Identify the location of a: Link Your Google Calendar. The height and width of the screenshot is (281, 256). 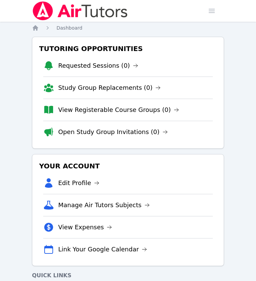
(102, 249).